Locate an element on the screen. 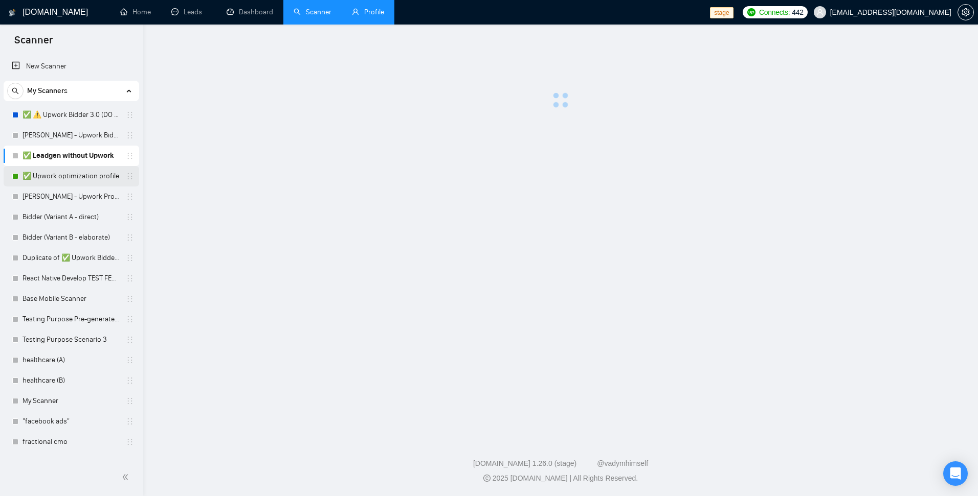 The height and width of the screenshot is (496, 978). span: Connects: is located at coordinates (774, 12).